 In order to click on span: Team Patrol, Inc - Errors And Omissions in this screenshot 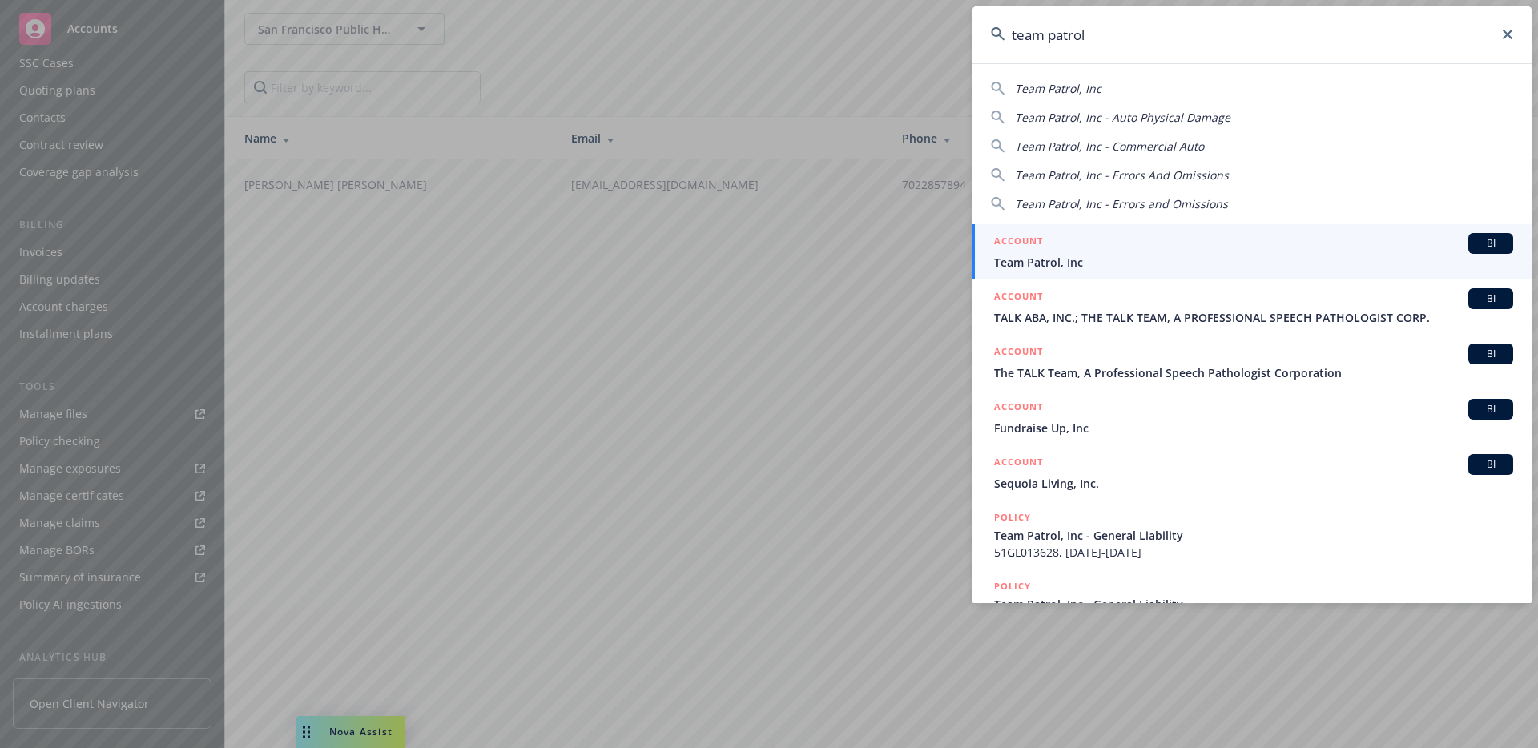, I will do `click(1122, 175)`.